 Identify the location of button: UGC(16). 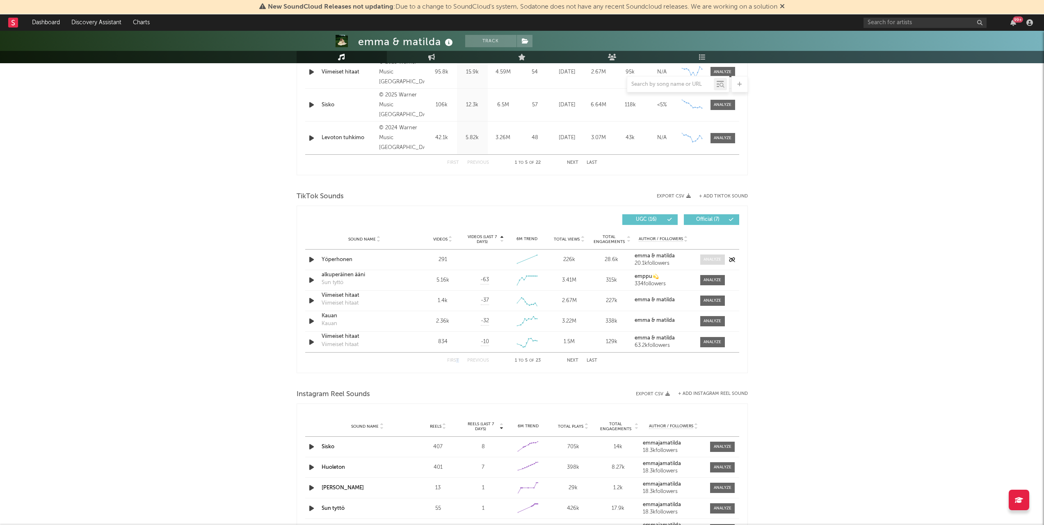
(650, 220).